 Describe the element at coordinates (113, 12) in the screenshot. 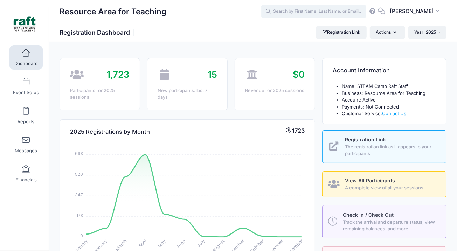

I see `h1: Resource Area for Teaching` at that location.